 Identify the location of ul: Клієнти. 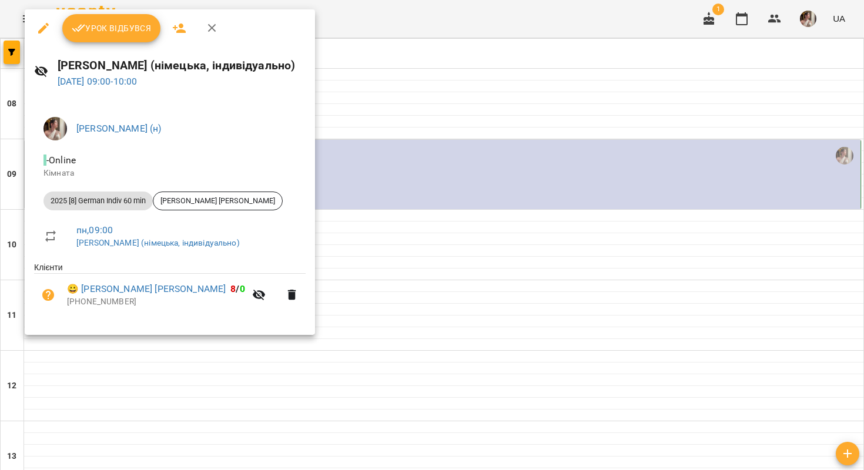
(170, 291).